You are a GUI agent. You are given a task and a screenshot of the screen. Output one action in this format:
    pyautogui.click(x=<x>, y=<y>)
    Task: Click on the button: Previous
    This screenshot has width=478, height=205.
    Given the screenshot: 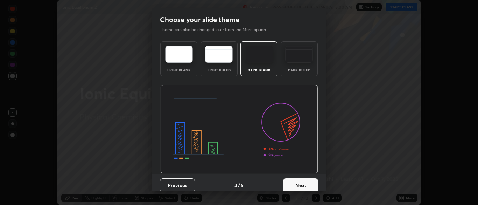 What is the action you would take?
    pyautogui.click(x=178, y=185)
    